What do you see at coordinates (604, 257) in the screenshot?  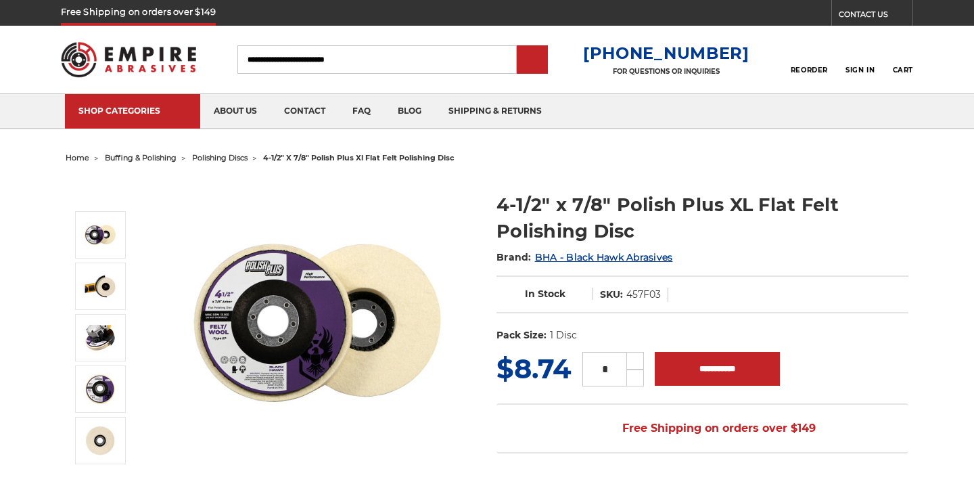 I see `span: BHA - Black Hawk Abrasives` at bounding box center [604, 257].